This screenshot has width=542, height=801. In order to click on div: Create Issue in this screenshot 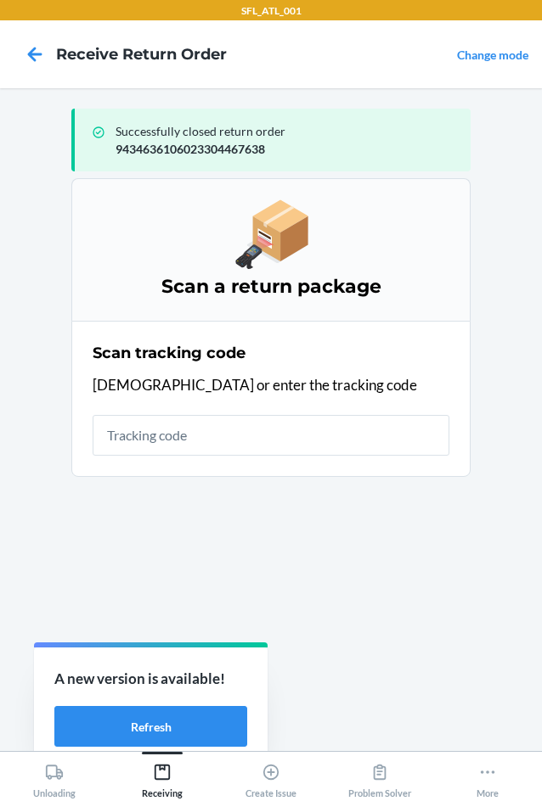, I will do `click(271, 777)`.